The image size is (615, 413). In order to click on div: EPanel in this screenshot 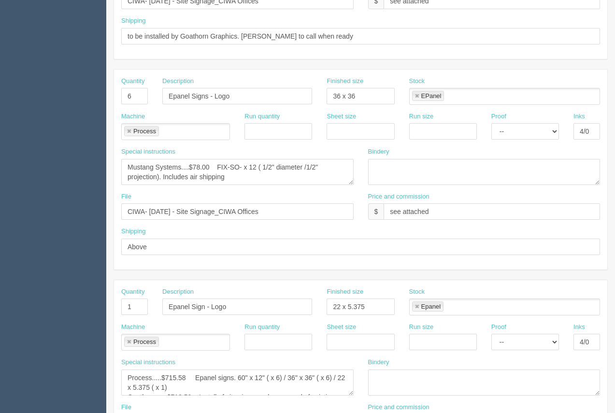, I will do `click(432, 96)`.